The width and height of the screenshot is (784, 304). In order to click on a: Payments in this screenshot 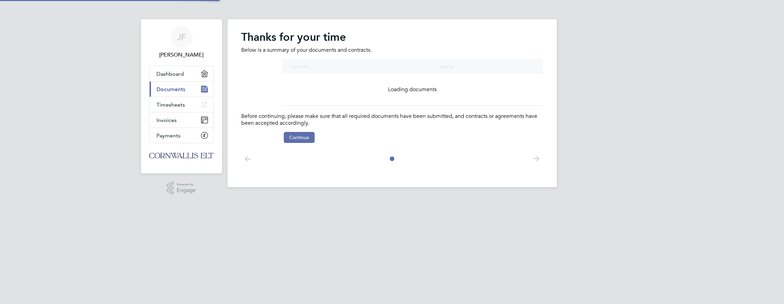, I will do `click(181, 135)`.